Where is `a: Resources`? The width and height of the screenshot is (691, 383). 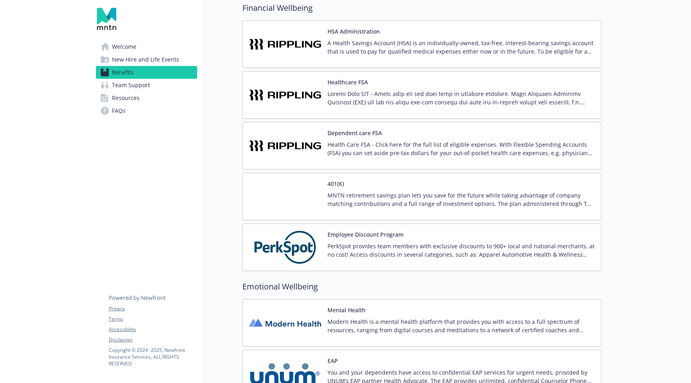
a: Resources is located at coordinates (146, 98).